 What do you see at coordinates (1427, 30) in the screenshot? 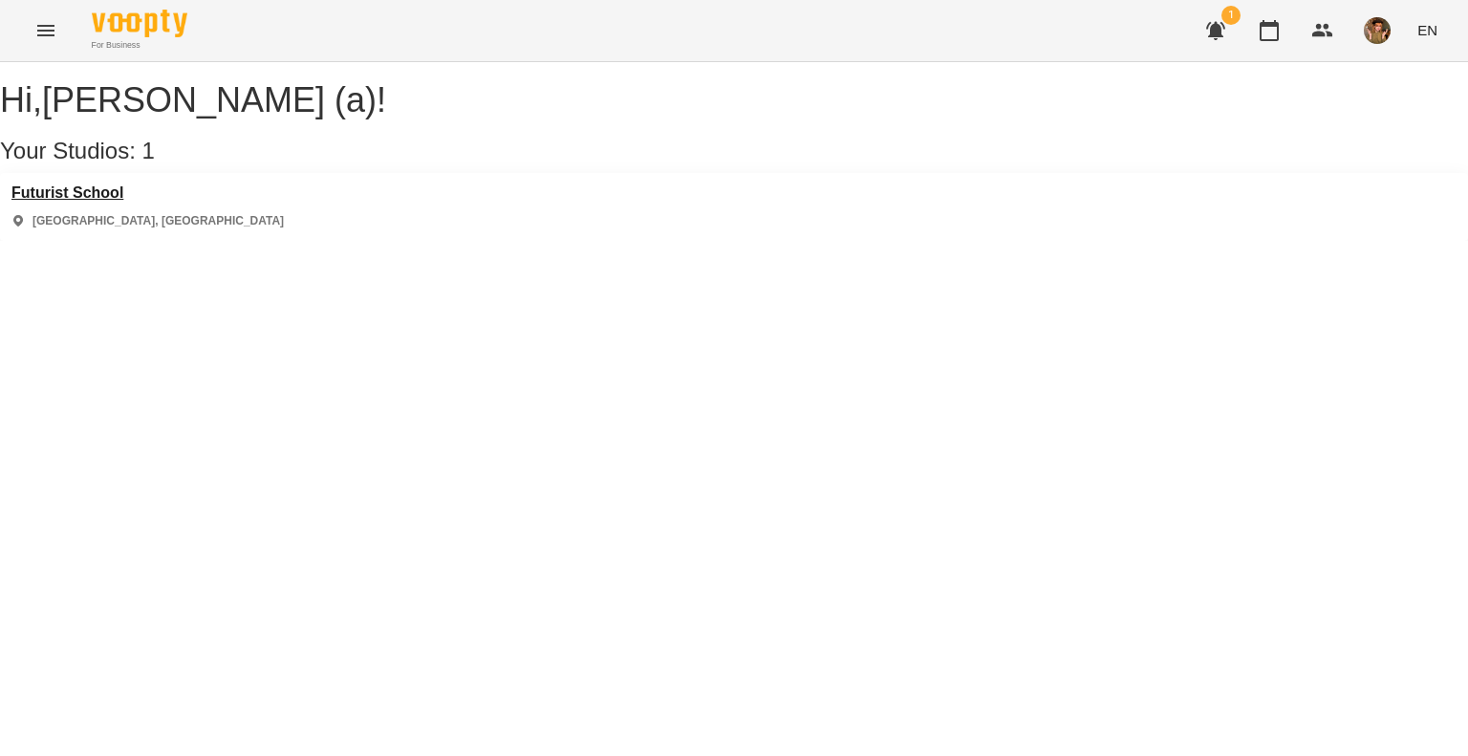
I see `button: EN` at bounding box center [1427, 30].